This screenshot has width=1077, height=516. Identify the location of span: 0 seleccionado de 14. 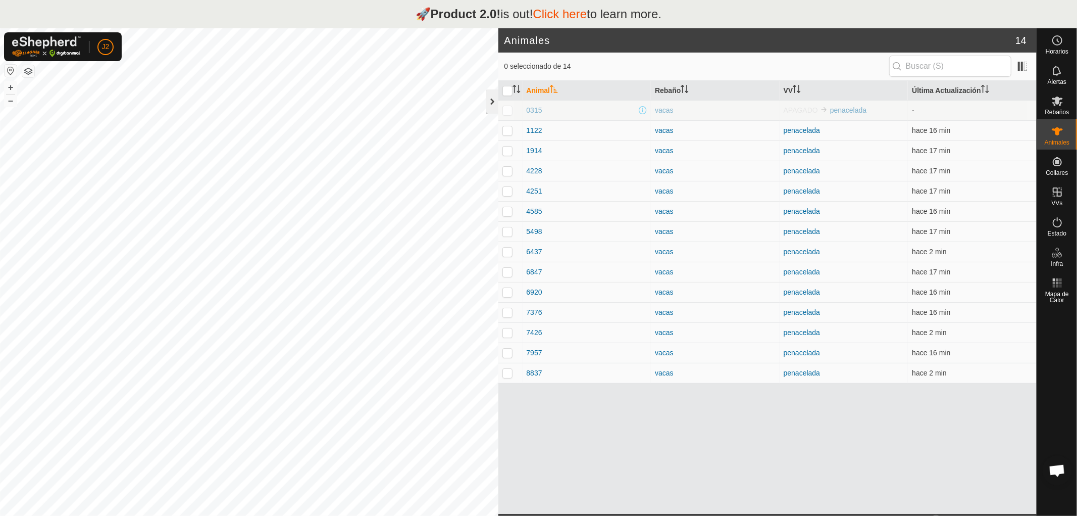
(697, 66).